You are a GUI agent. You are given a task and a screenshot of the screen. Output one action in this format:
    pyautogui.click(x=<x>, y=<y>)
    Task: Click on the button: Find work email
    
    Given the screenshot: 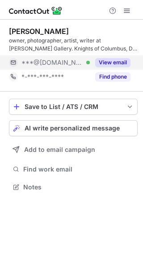 What is the action you would take?
    pyautogui.click(x=73, y=169)
    